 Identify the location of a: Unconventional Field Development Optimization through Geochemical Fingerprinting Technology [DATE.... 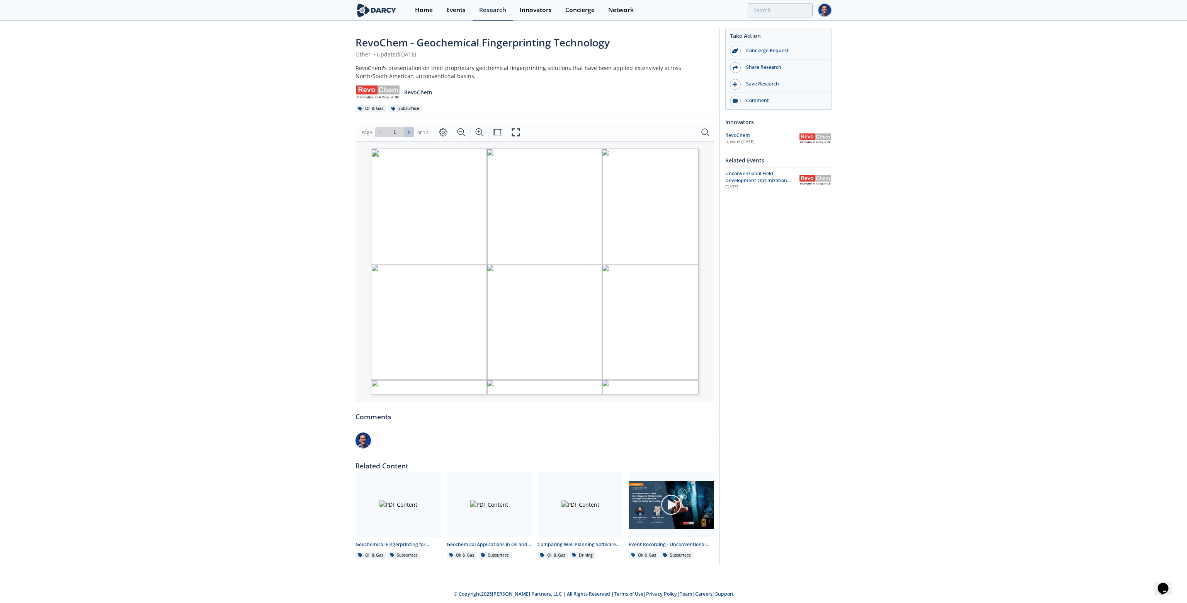
(778, 180).